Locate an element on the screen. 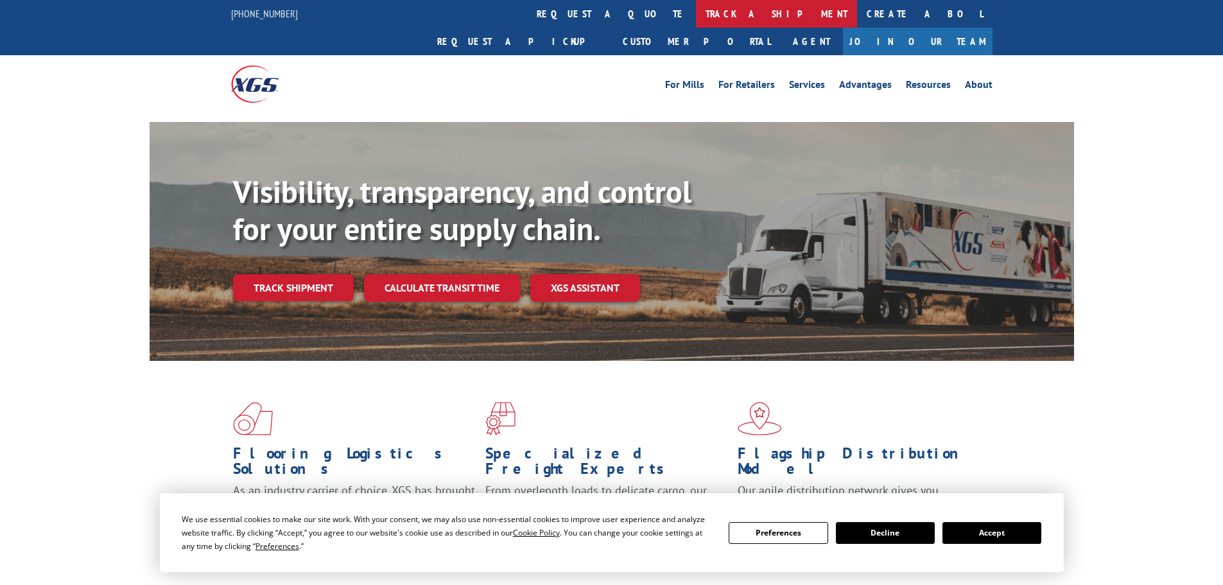 Image resolution: width=1223 pixels, height=585 pixels. a: For Retailers is located at coordinates (747, 87).